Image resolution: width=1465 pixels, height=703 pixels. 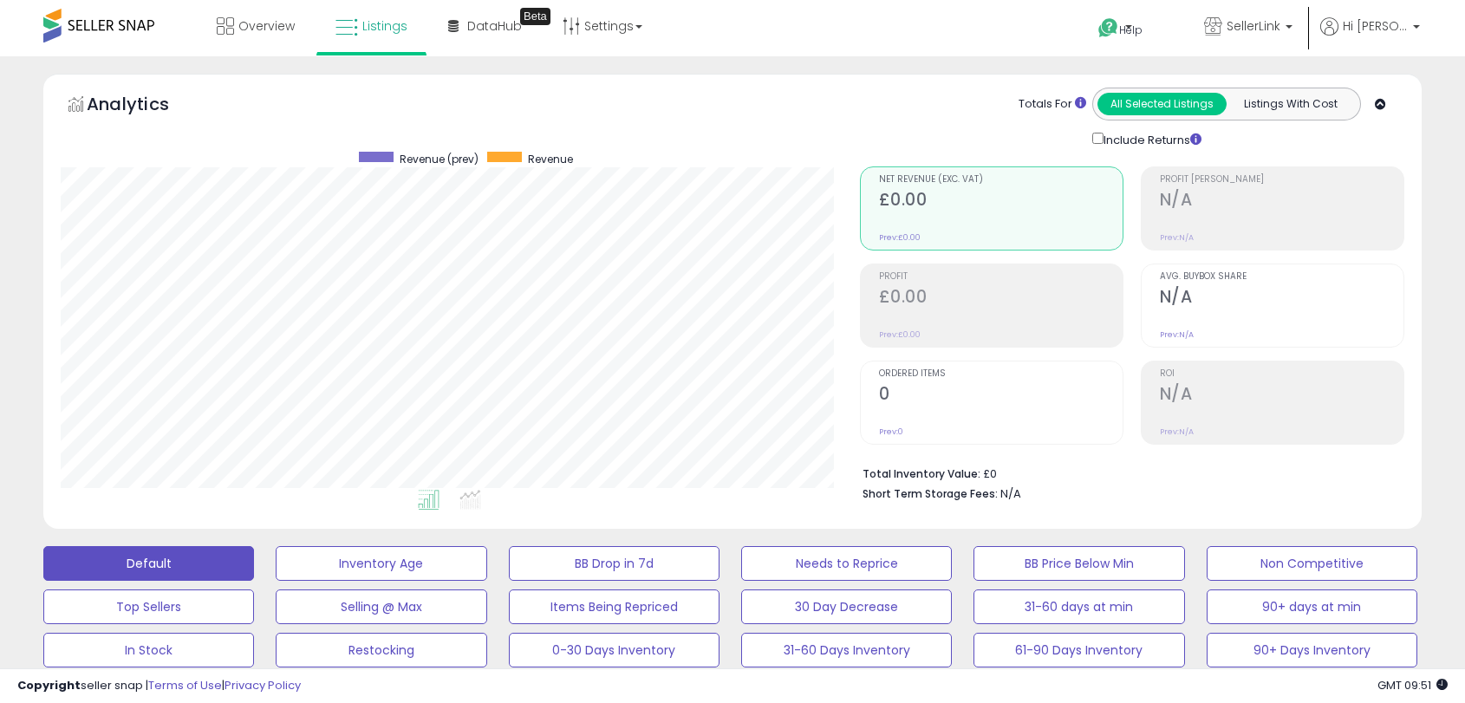 I want to click on span: Avg. Buybox Share, so click(x=1281, y=277).